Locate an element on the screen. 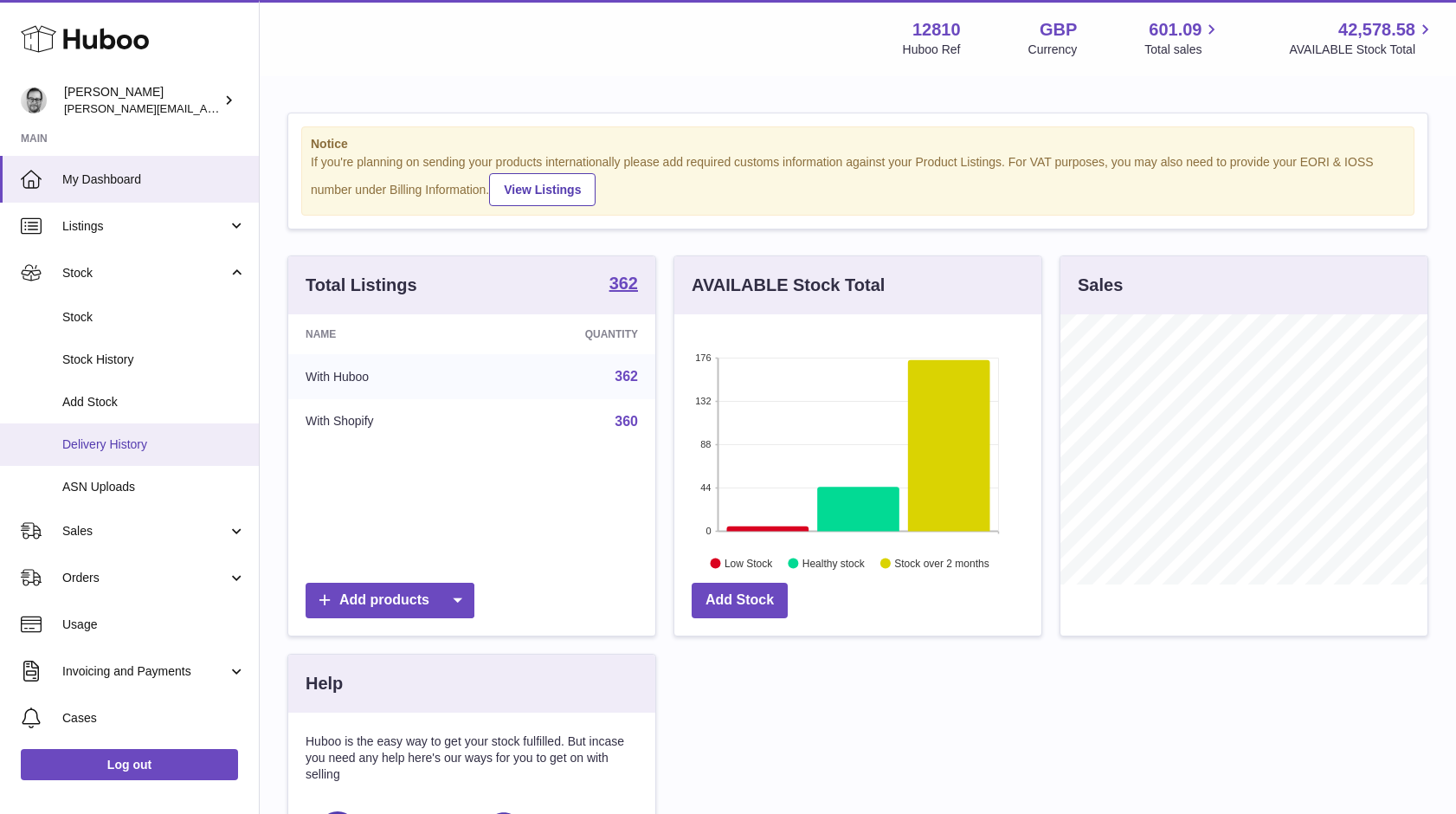 This screenshot has width=1456, height=814. h3: Help is located at coordinates (323, 683).